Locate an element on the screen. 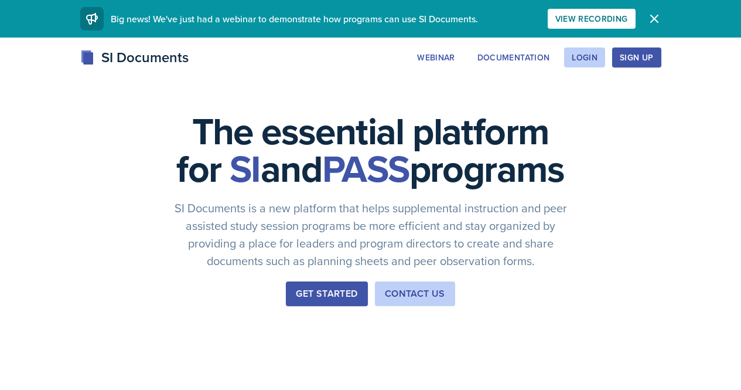 This screenshot has height=390, width=741. div: Get Started is located at coordinates (326, 294).